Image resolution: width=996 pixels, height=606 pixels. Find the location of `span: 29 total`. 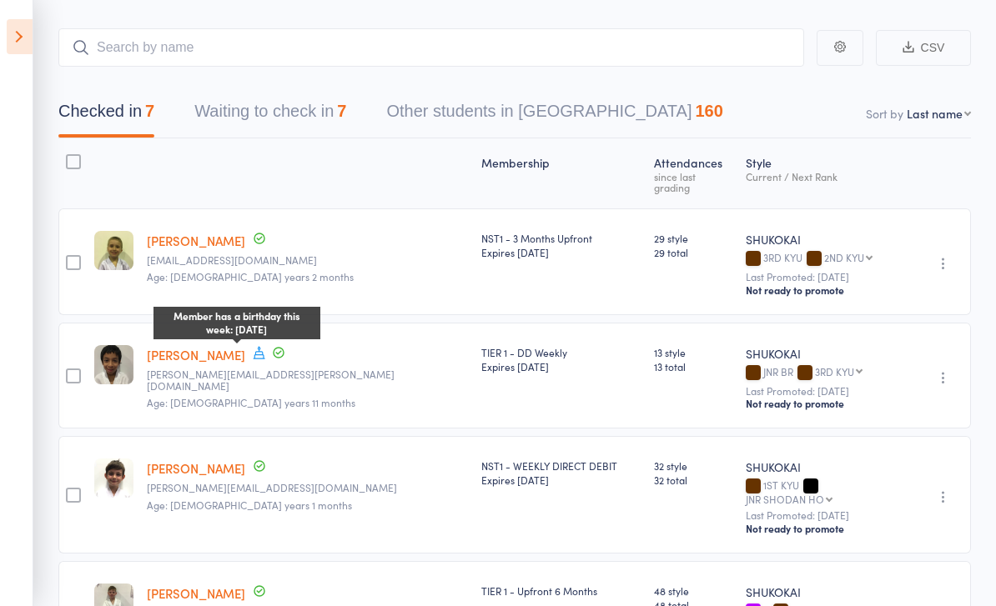

span: 29 total is located at coordinates (692, 252).